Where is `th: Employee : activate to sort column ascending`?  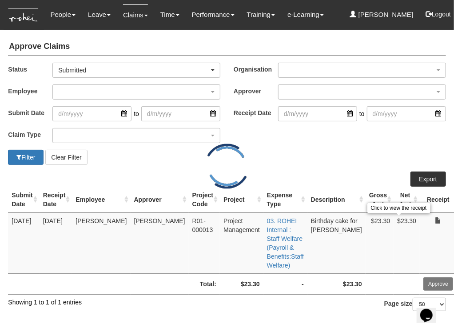 th: Employee : activate to sort column ascending is located at coordinates (101, 199).